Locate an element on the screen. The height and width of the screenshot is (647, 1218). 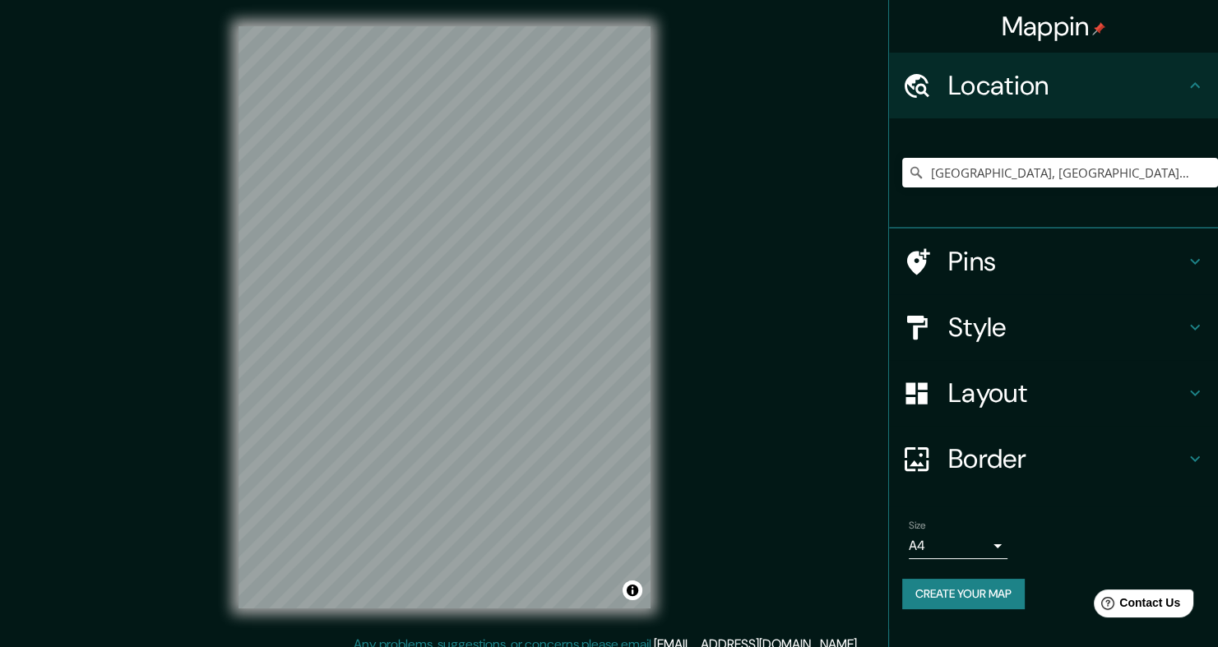
h4: Style is located at coordinates (1067, 327).